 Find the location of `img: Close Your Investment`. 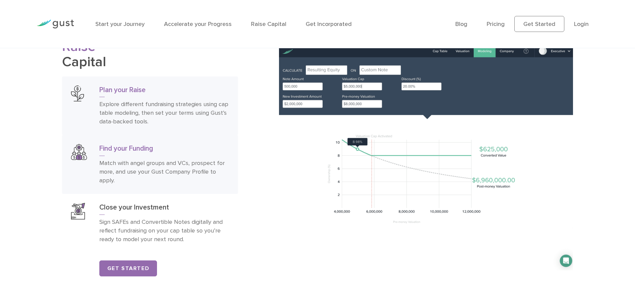

img: Close Your Investment is located at coordinates (78, 212).